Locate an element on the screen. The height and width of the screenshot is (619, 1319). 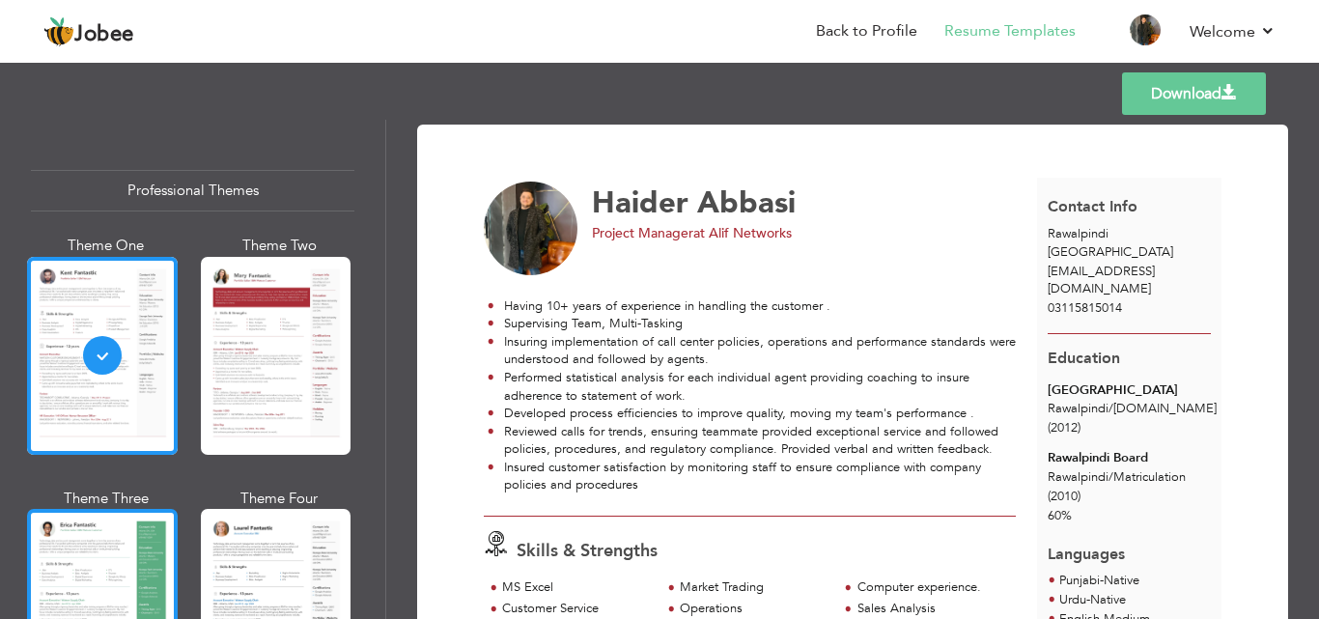
span: 03115815014 is located at coordinates (1084, 308).